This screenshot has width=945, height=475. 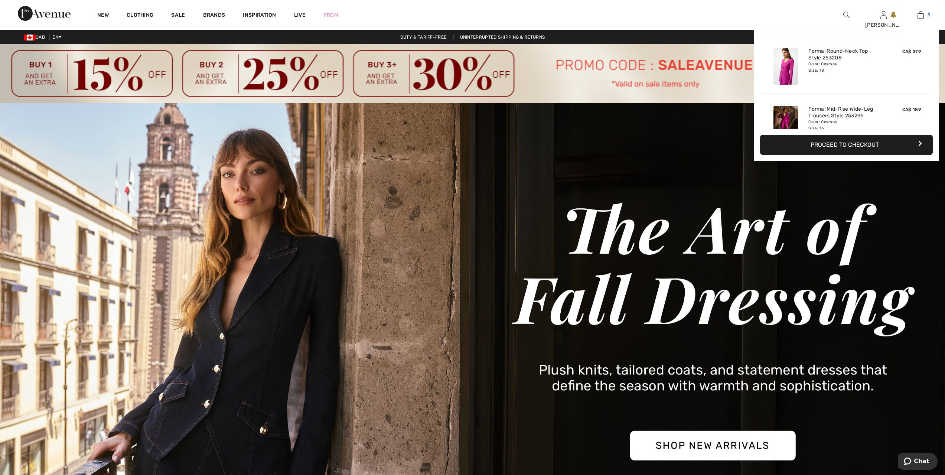 I want to click on a: 5, so click(x=921, y=15).